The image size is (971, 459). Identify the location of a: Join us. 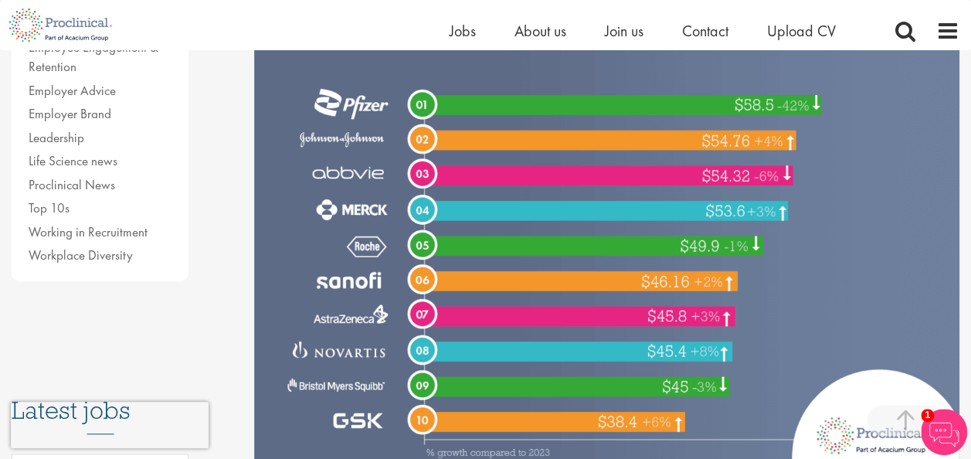
(624, 31).